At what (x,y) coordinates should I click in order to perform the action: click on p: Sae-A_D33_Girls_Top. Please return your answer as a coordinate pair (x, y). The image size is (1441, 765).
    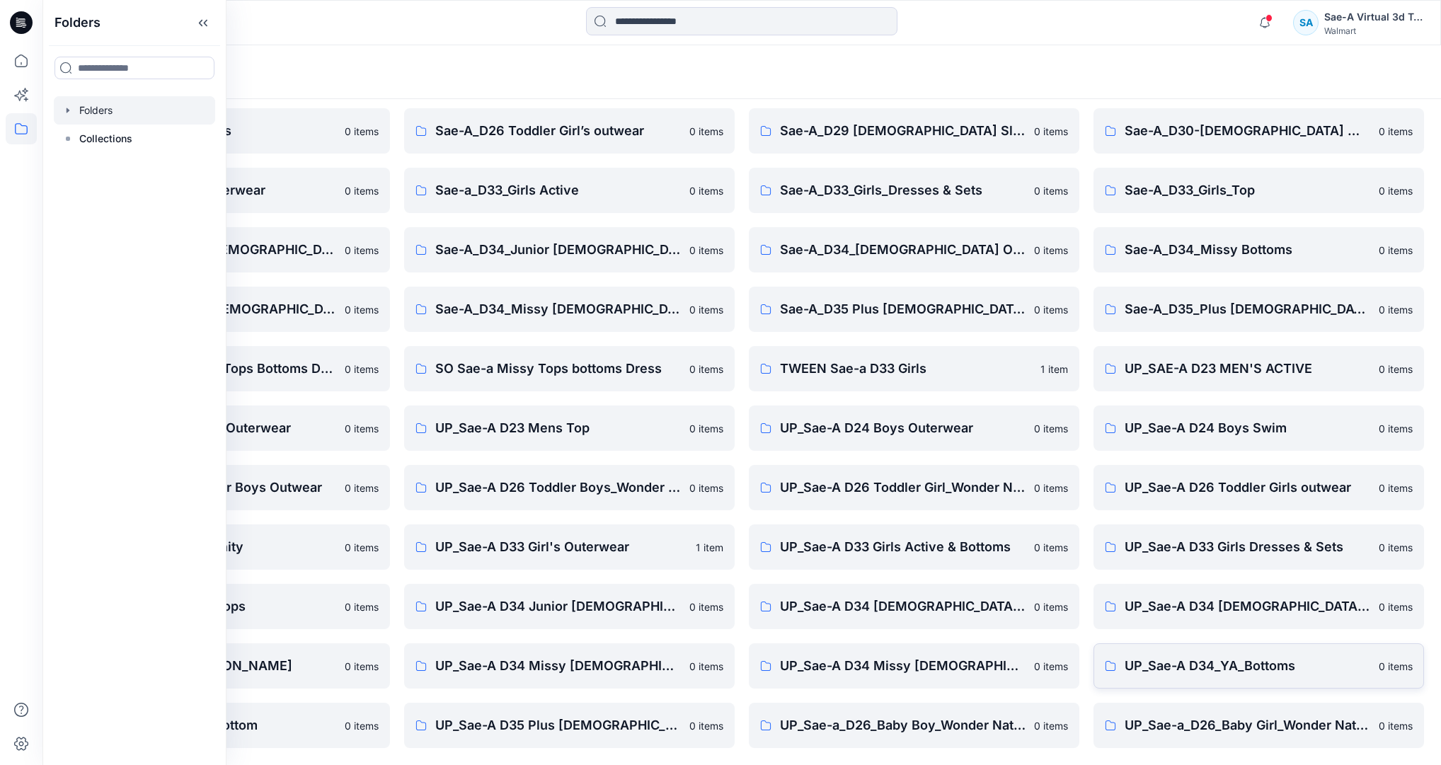
    Looking at the image, I should click on (1247, 190).